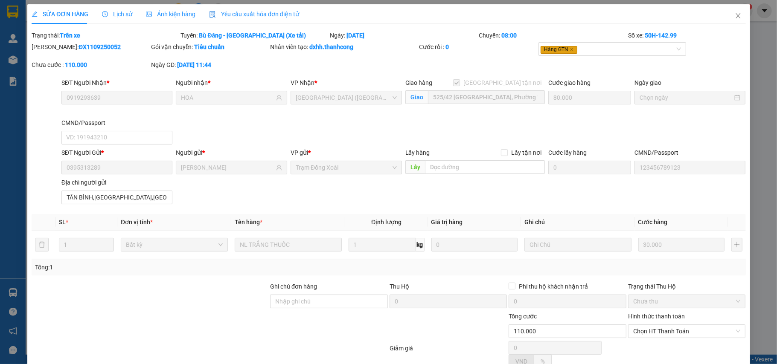 The width and height of the screenshot is (777, 364). I want to click on span: Tên hàng, so click(248, 222).